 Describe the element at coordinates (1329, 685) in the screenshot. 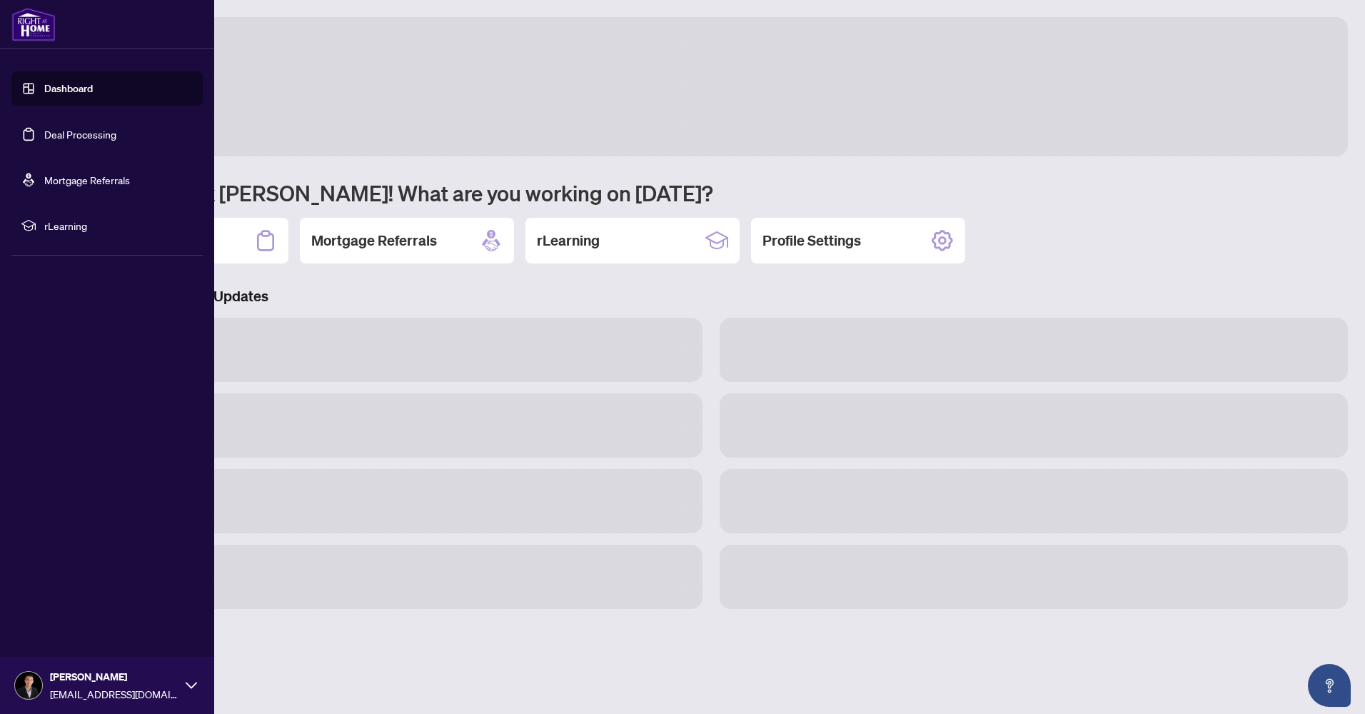

I see `button: Open asap` at that location.